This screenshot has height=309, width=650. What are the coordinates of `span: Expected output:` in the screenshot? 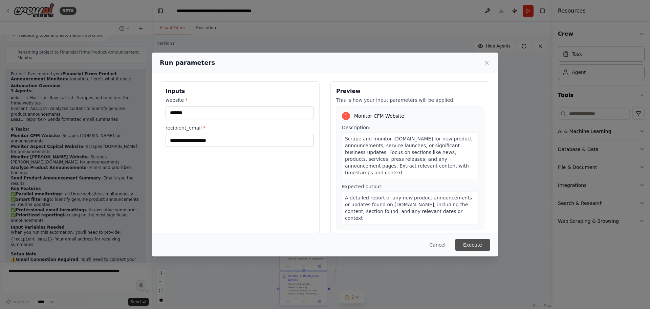 It's located at (362, 186).